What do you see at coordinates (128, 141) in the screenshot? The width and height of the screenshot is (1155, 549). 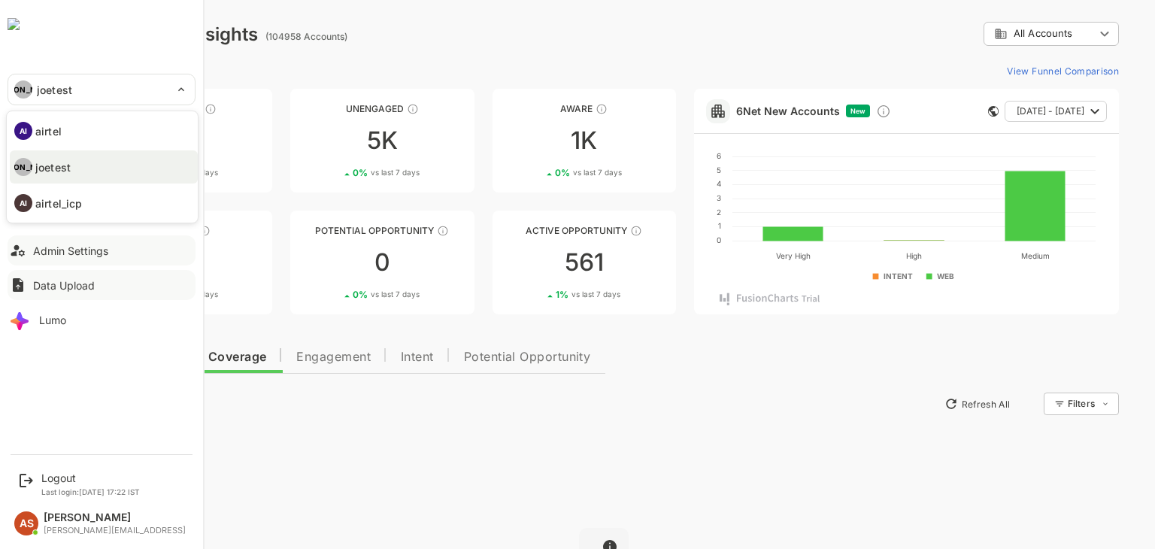 I see `a: UnreachedThese accounts have not been engaged with for a defined time period98K0%vs last 7 days` at bounding box center [128, 141].